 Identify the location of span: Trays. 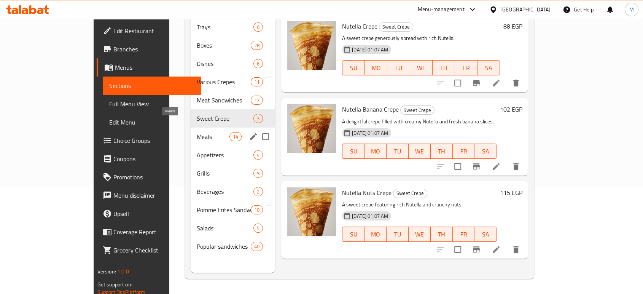
(225, 27).